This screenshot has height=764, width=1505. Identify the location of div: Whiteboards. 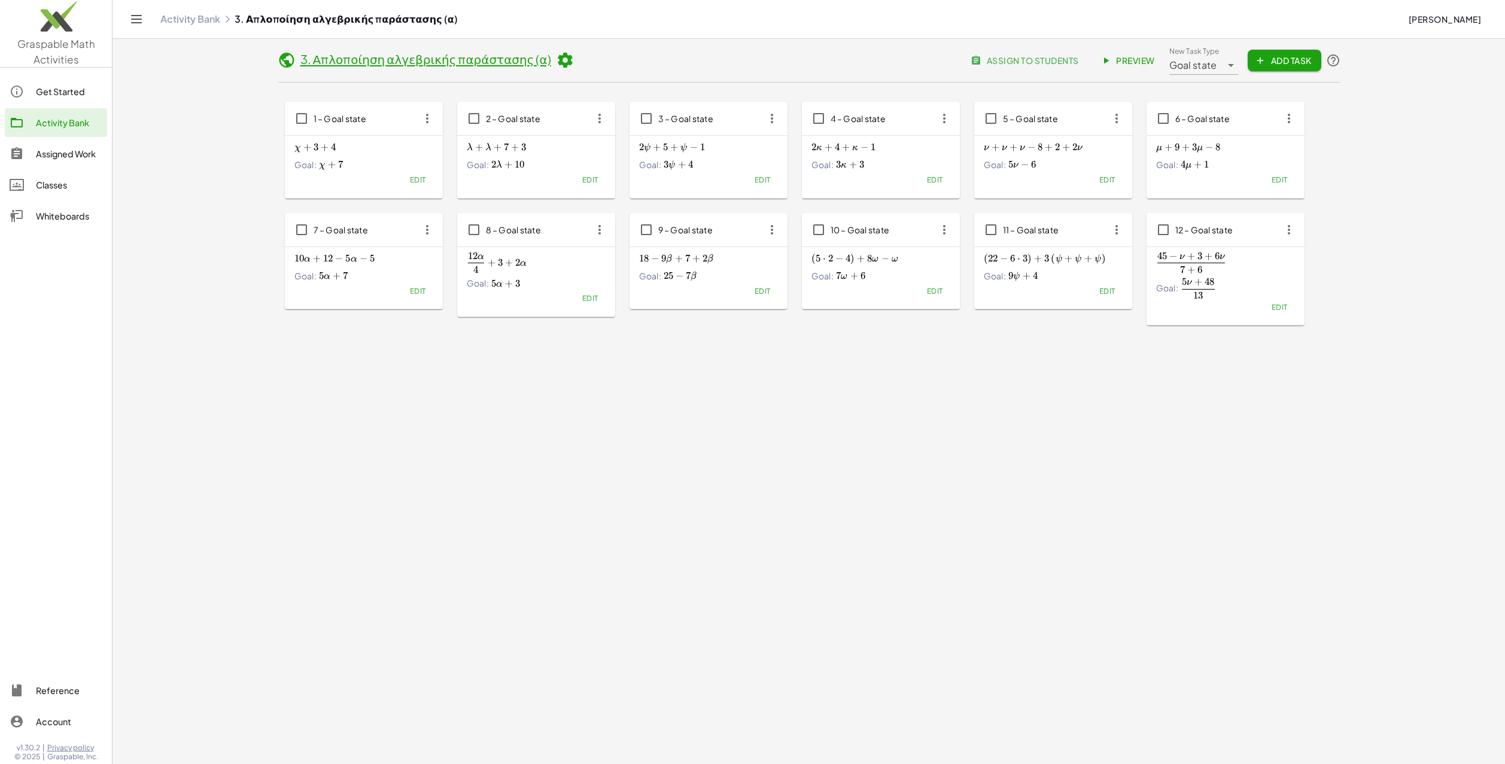
(69, 216).